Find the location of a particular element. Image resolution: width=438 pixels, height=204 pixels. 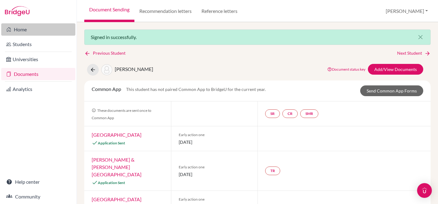

a: Analytics is located at coordinates (38, 89).